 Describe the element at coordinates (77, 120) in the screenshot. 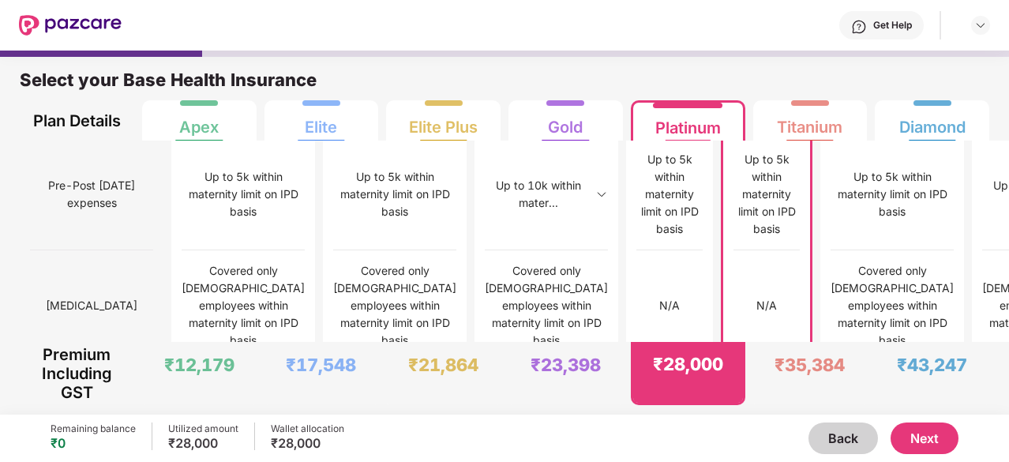

I see `div: Plan Details` at that location.